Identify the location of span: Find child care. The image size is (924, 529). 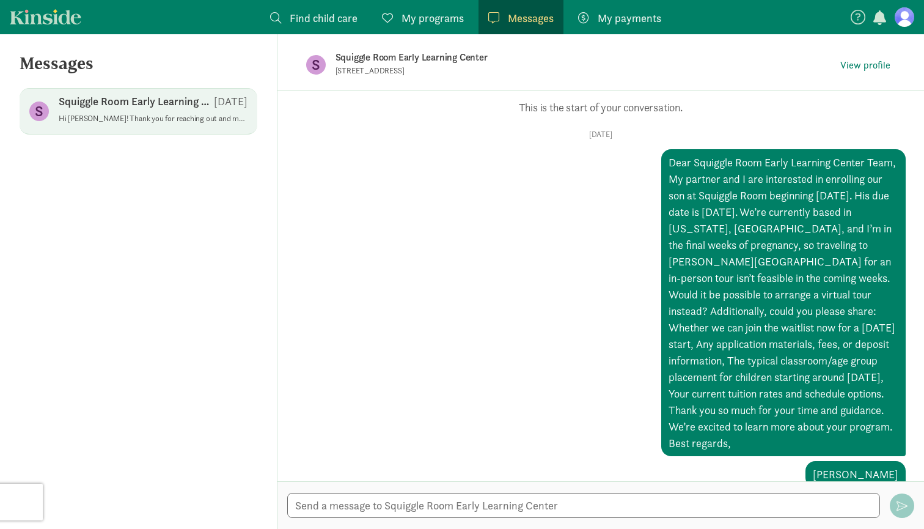
(323, 18).